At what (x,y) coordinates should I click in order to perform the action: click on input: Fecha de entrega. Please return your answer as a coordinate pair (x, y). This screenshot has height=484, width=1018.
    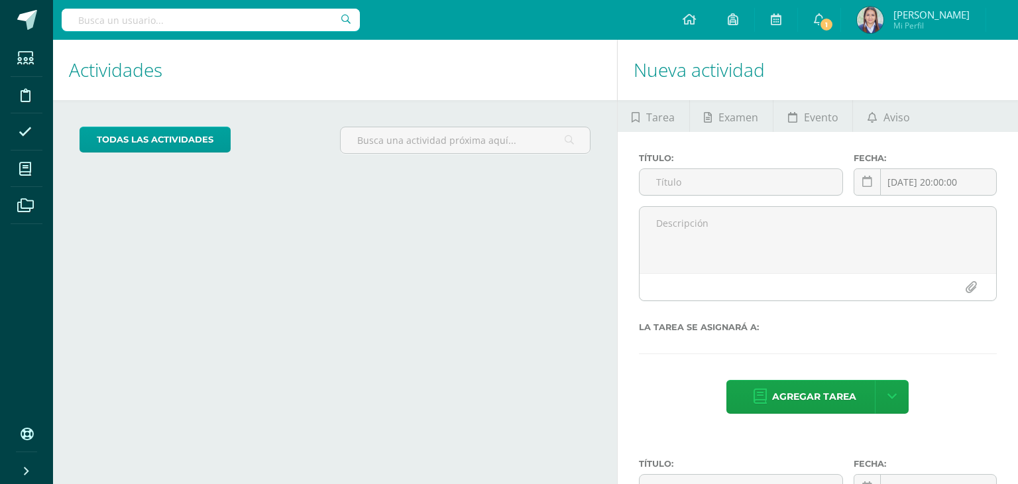
    Looking at the image, I should click on (925, 182).